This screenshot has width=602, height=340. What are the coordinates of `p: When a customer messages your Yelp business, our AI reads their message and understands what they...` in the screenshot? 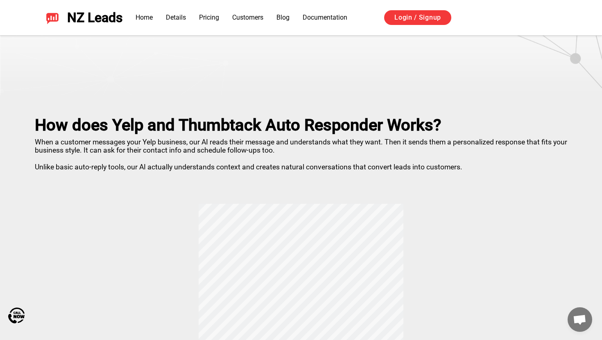 It's located at (301, 153).